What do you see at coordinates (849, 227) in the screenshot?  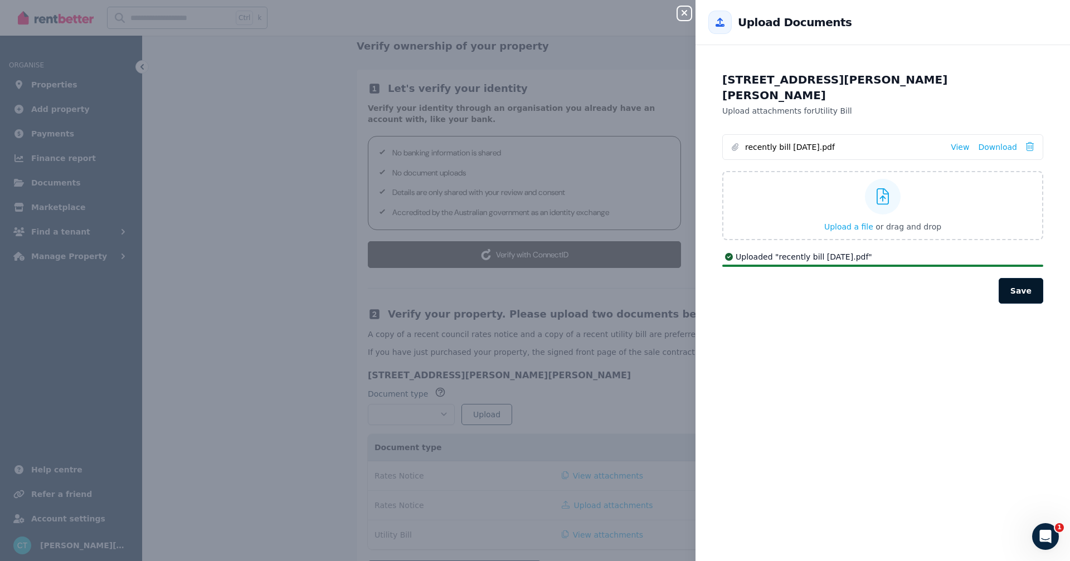 I see `span: Upload a file` at bounding box center [849, 227].